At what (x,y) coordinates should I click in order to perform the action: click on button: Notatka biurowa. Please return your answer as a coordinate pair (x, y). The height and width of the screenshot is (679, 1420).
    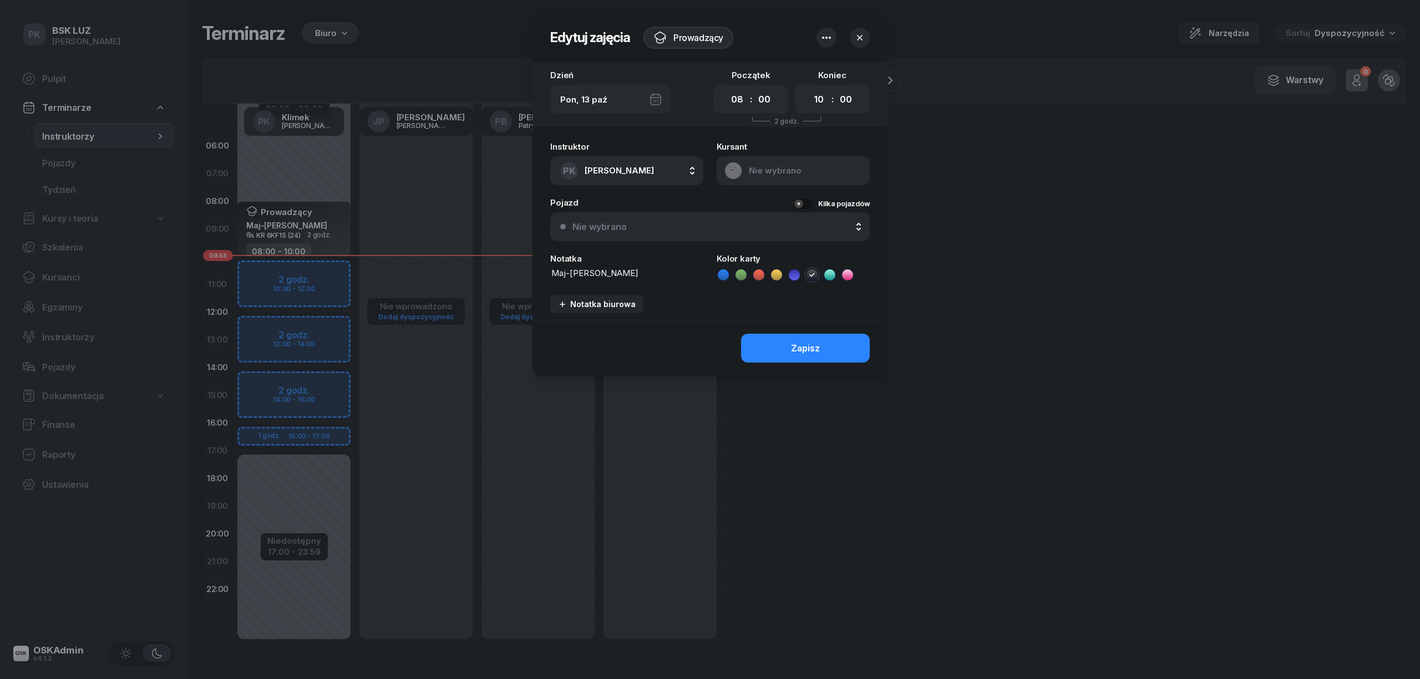
    Looking at the image, I should click on (597, 304).